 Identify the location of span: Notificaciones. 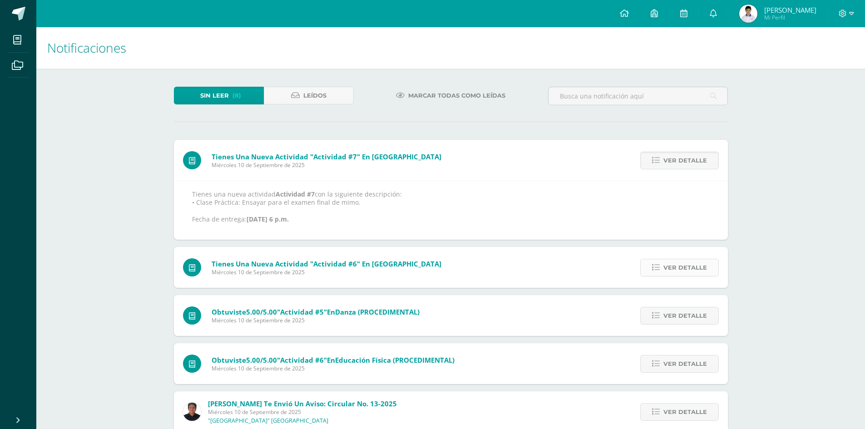
(87, 48).